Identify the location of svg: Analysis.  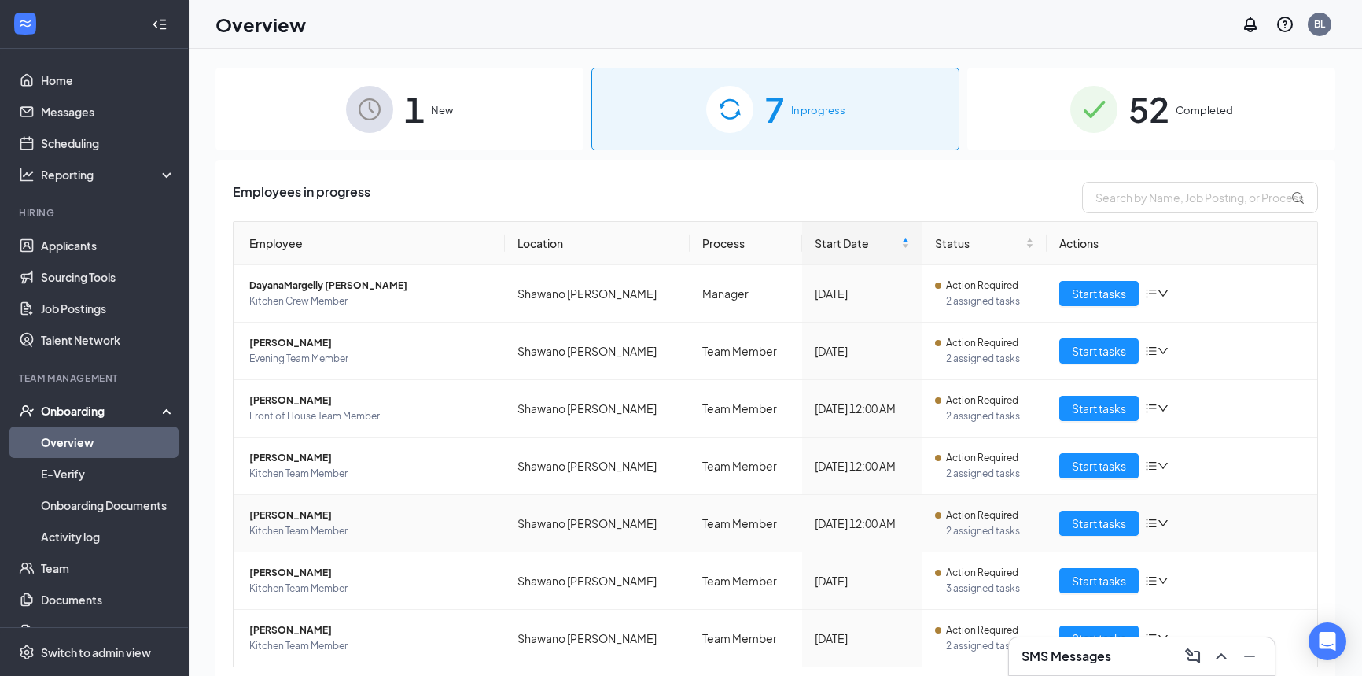
(27, 175).